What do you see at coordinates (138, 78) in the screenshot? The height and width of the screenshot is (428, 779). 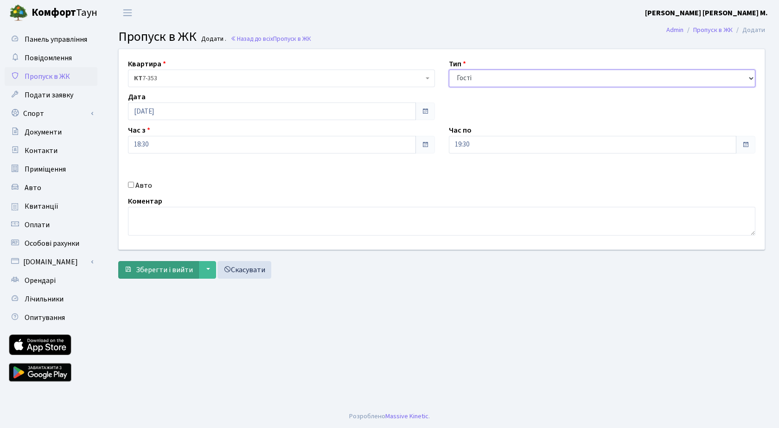 I see `b: КТ` at bounding box center [138, 78].